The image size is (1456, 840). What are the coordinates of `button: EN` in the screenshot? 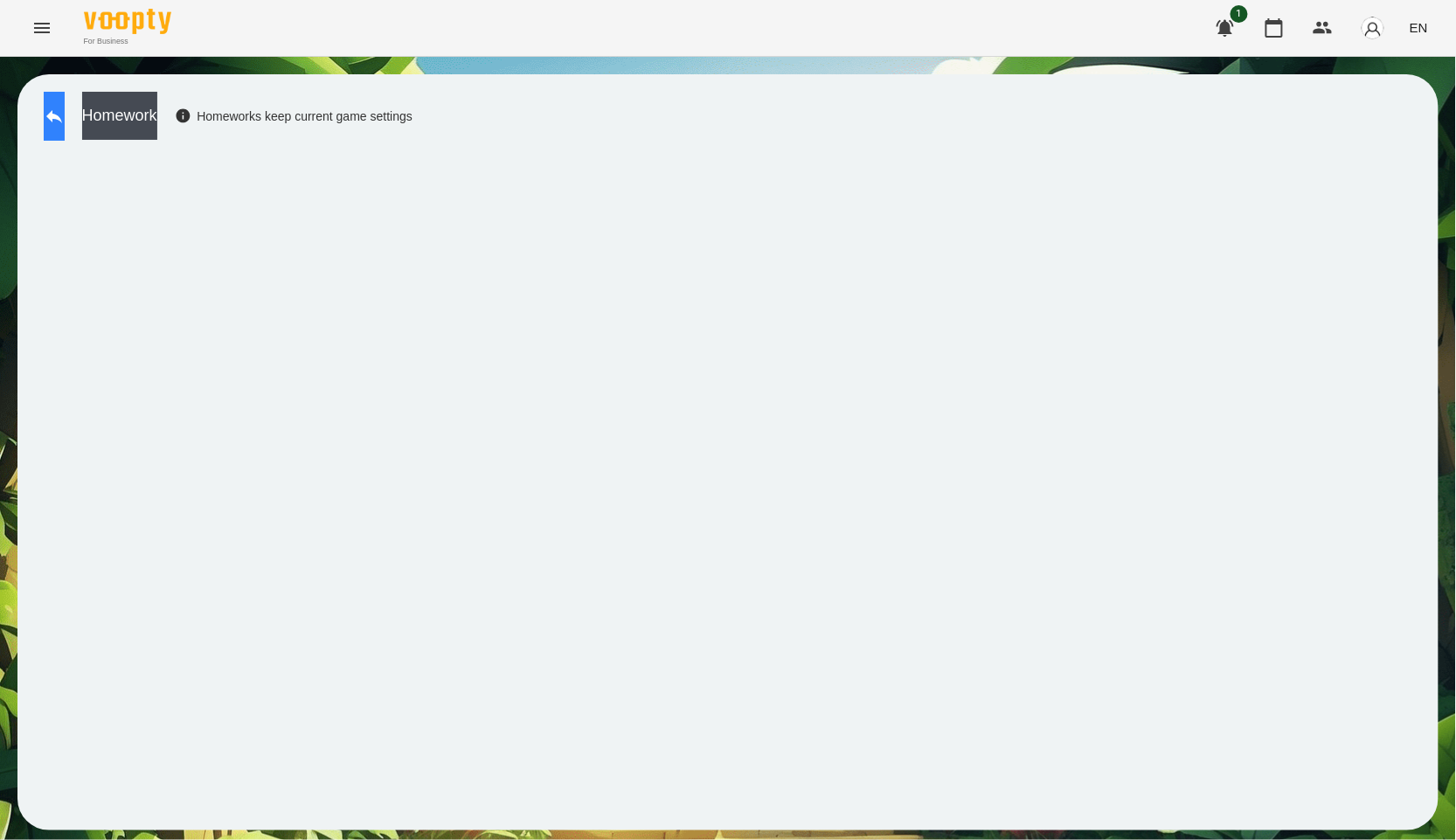 It's located at (1418, 27).